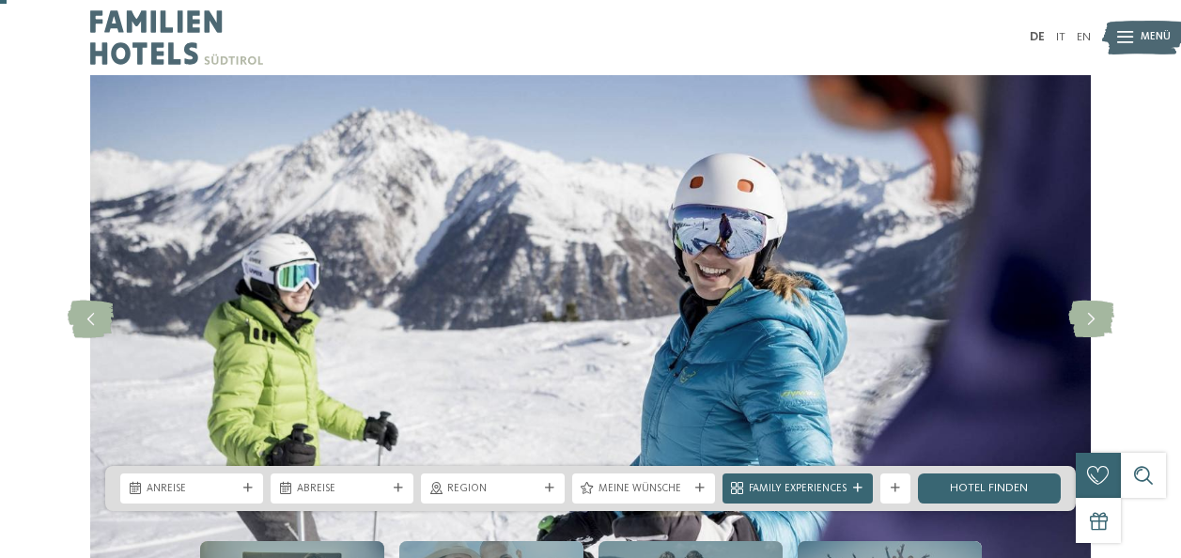  Describe the element at coordinates (1061, 37) in the screenshot. I see `a: IT` at that location.